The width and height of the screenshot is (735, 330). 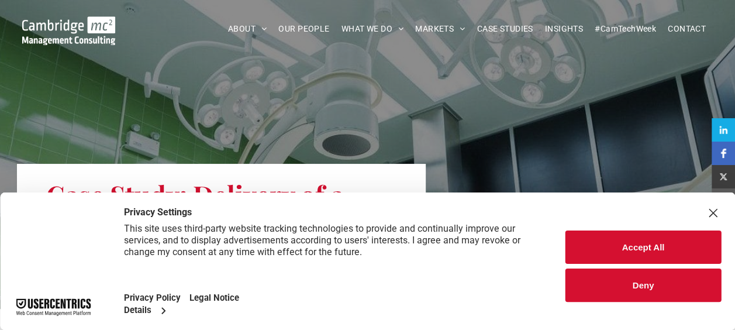 I want to click on a: INSIGHTS, so click(x=563, y=29).